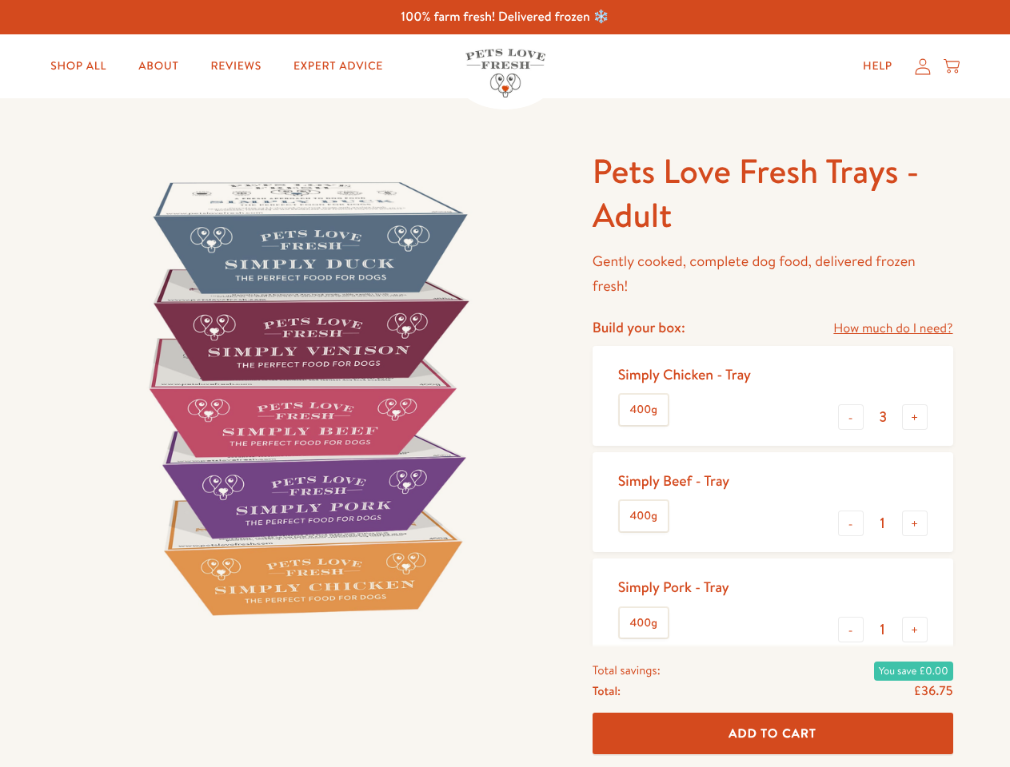 This screenshot has width=1010, height=767. Describe the element at coordinates (772, 273) in the screenshot. I see `p: Gently cooked, complete dog food, delivered frozen fresh!` at that location.